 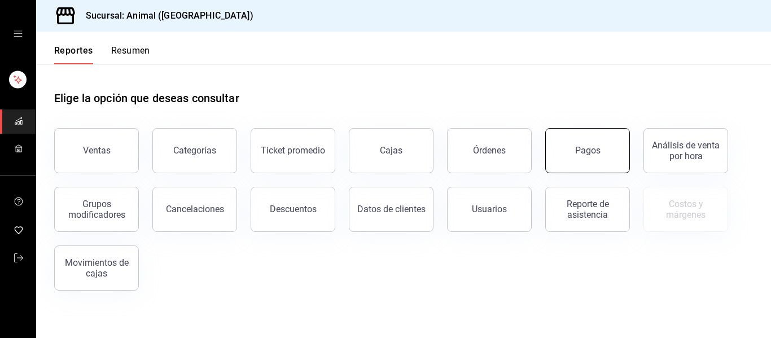 What do you see at coordinates (293, 150) in the screenshot?
I see `div: Ticket promedio` at bounding box center [293, 150].